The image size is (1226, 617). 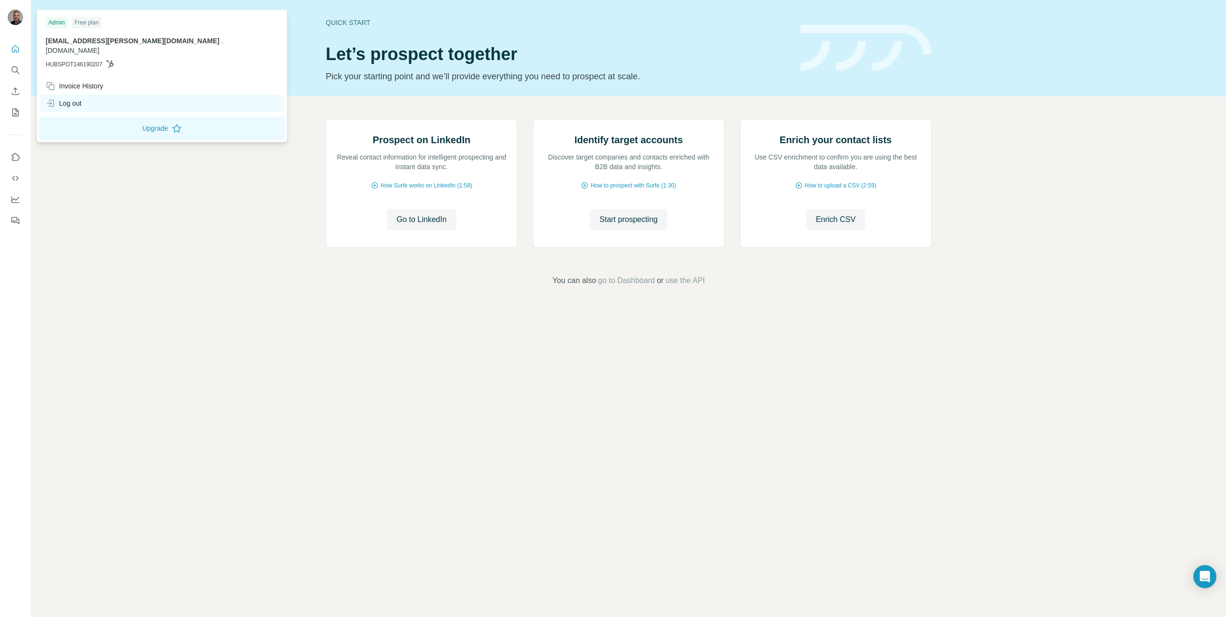 I want to click on span: use the API, so click(x=685, y=280).